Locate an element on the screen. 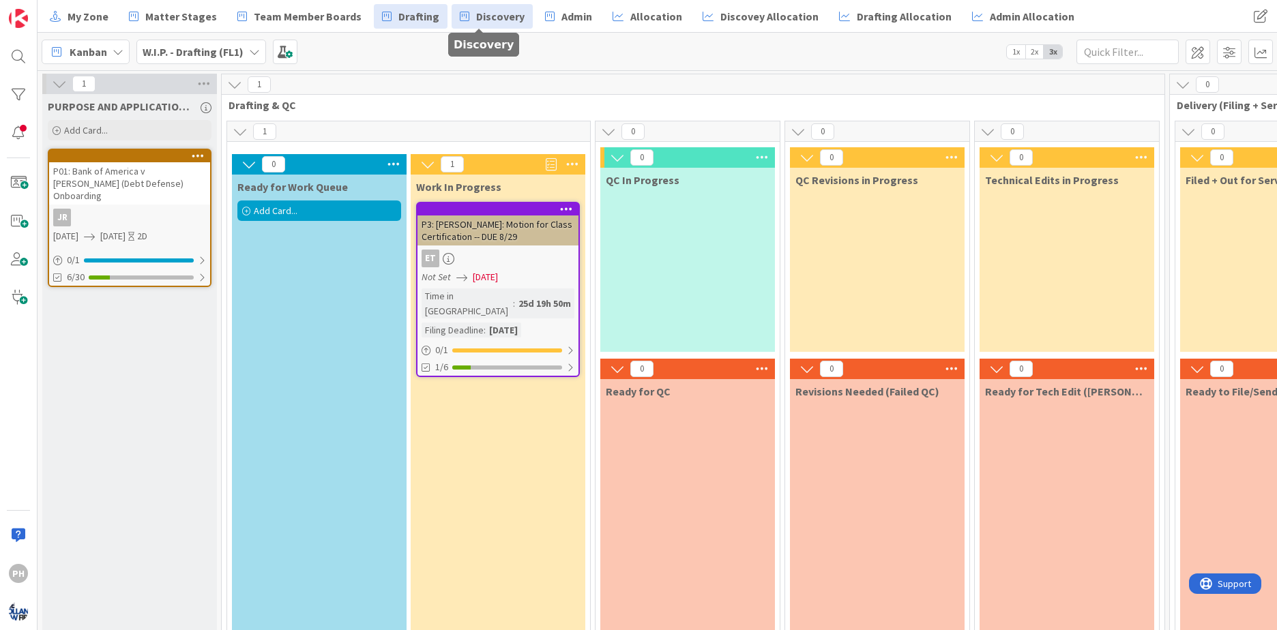 The width and height of the screenshot is (1277, 630). a: Discovery is located at coordinates (492, 16).